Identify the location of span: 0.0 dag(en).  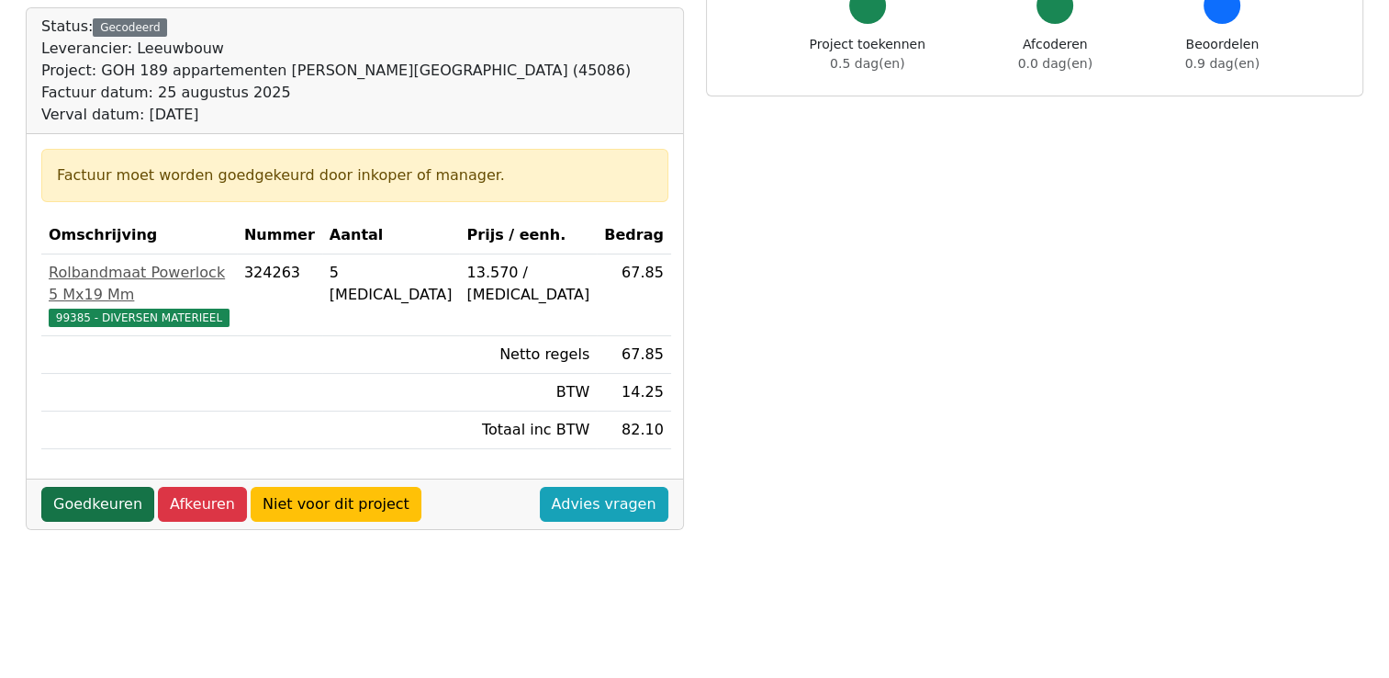
(1055, 63).